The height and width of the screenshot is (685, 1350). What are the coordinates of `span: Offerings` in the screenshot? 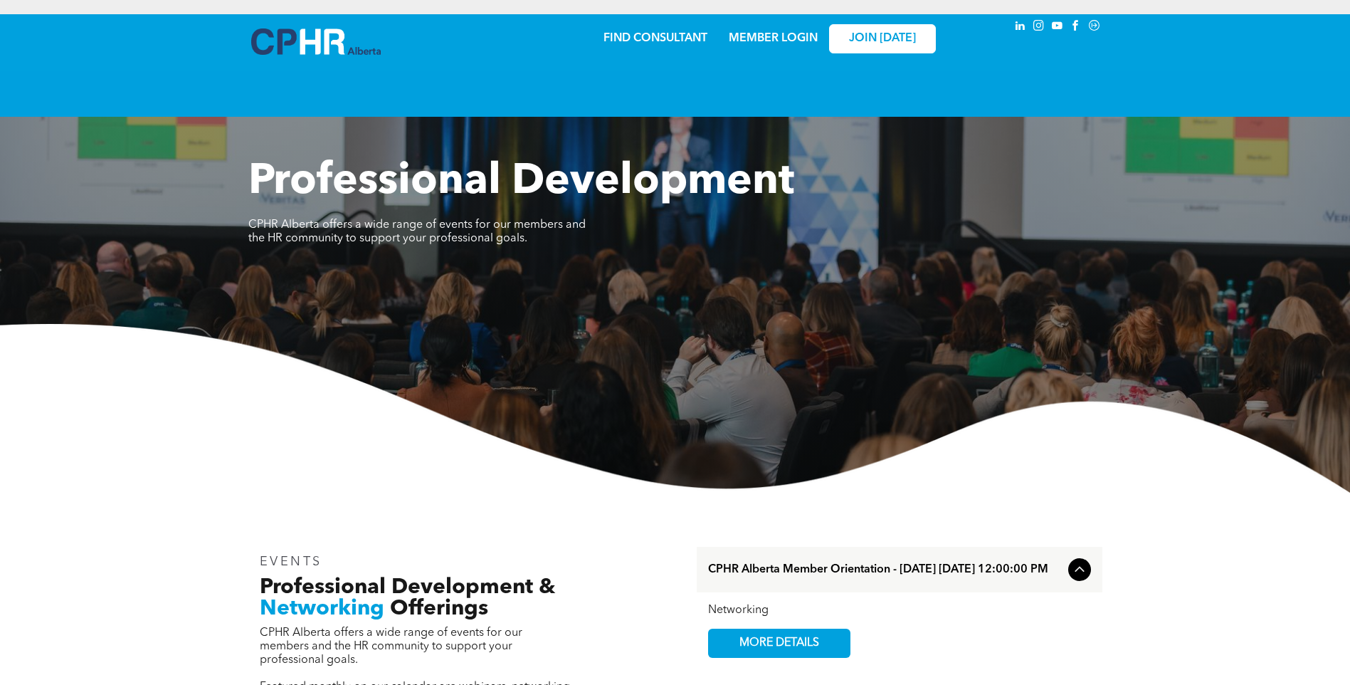 It's located at (439, 609).